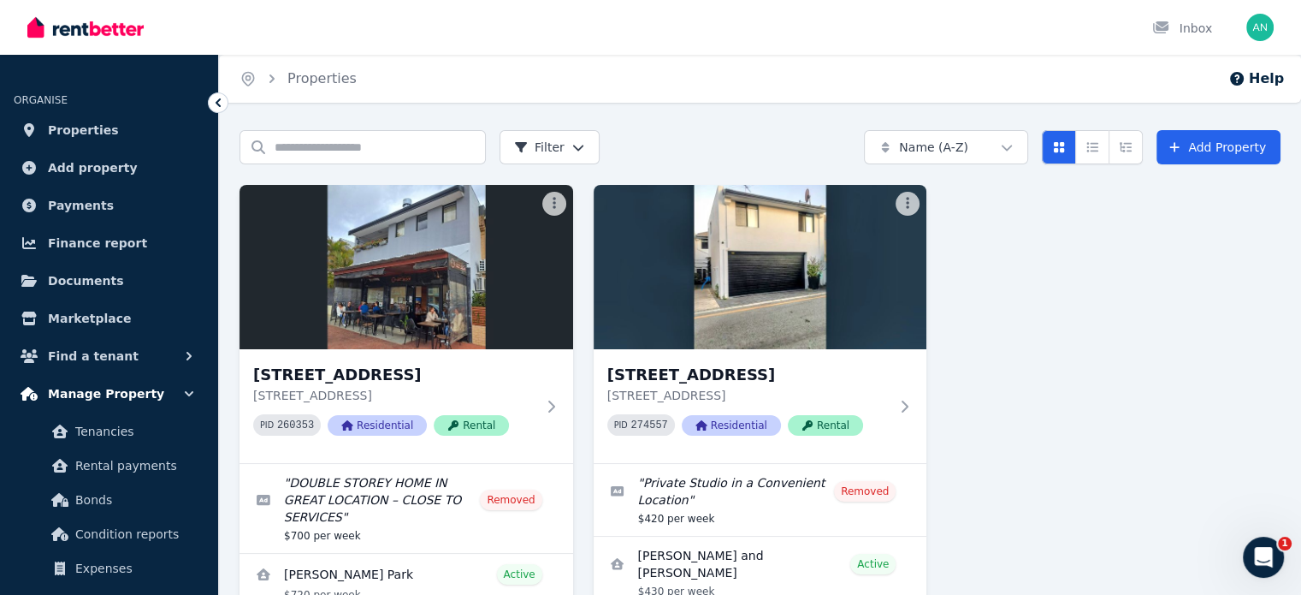  I want to click on span: Documents, so click(86, 281).